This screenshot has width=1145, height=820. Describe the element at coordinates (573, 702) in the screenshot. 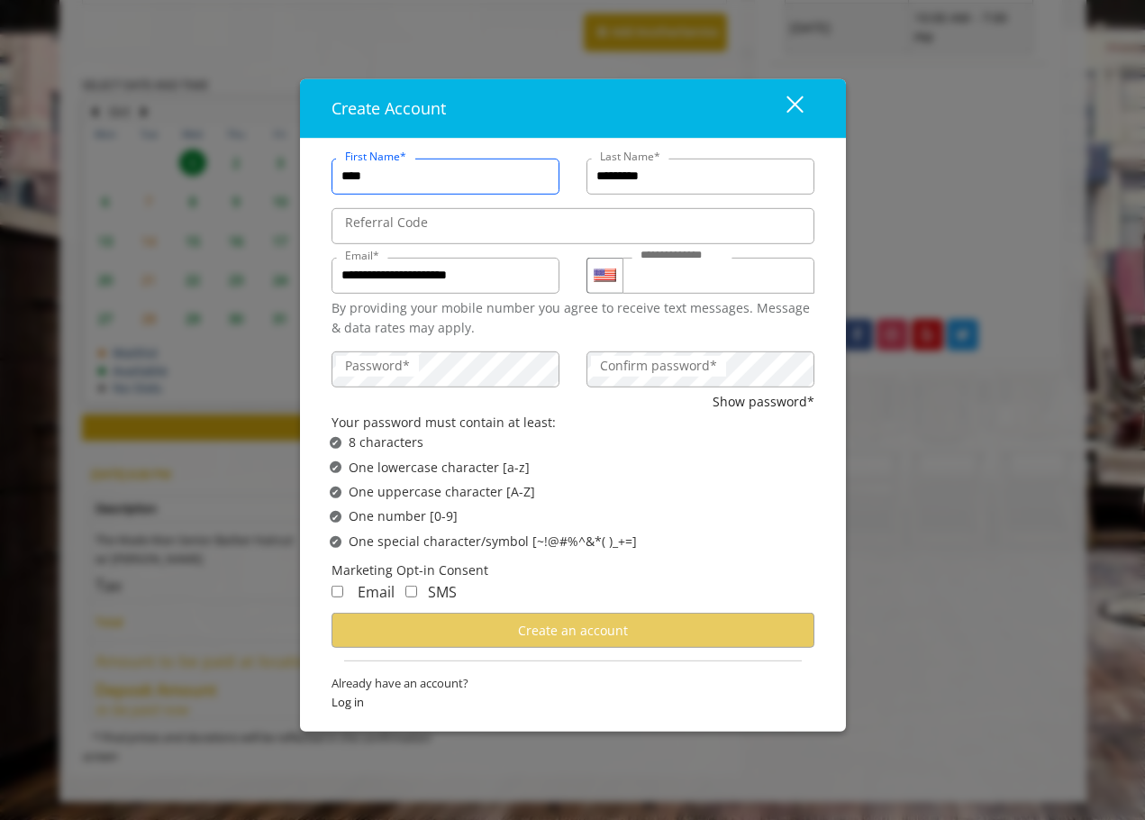

I see `span: Log in` at that location.